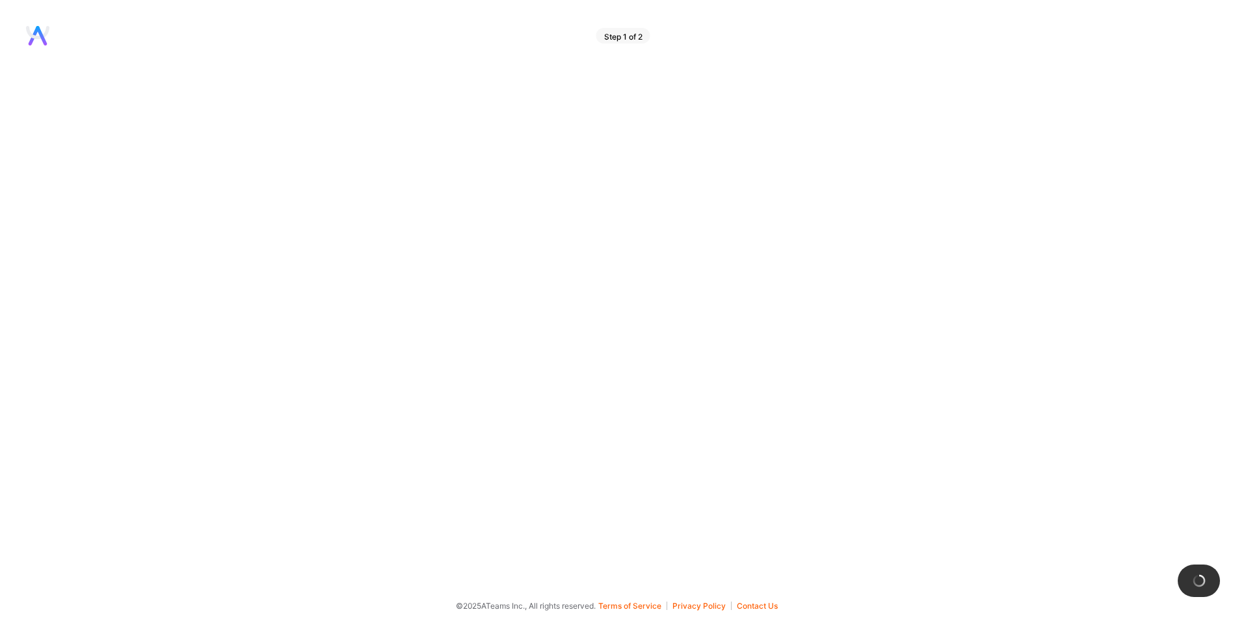  Describe the element at coordinates (757, 606) in the screenshot. I see `button: Contact Us` at that location.